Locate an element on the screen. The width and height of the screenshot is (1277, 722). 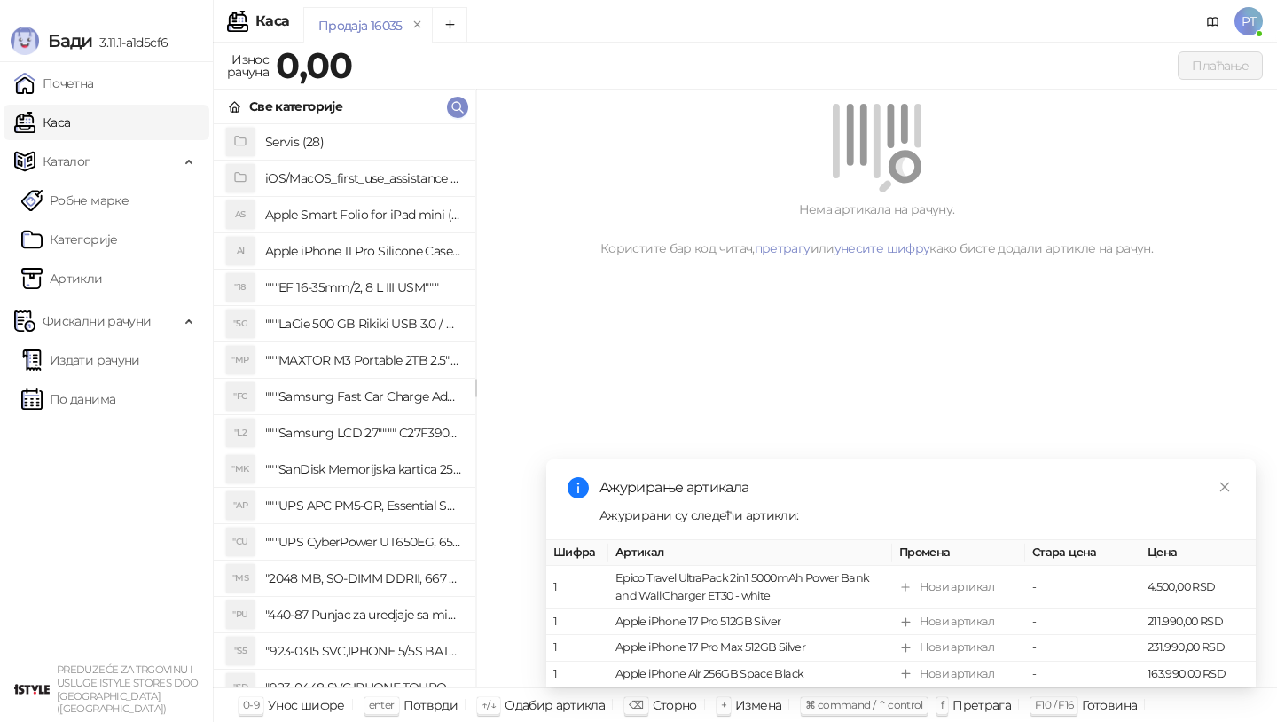
td: 163.990,00 RSD is located at coordinates (1198, 674).